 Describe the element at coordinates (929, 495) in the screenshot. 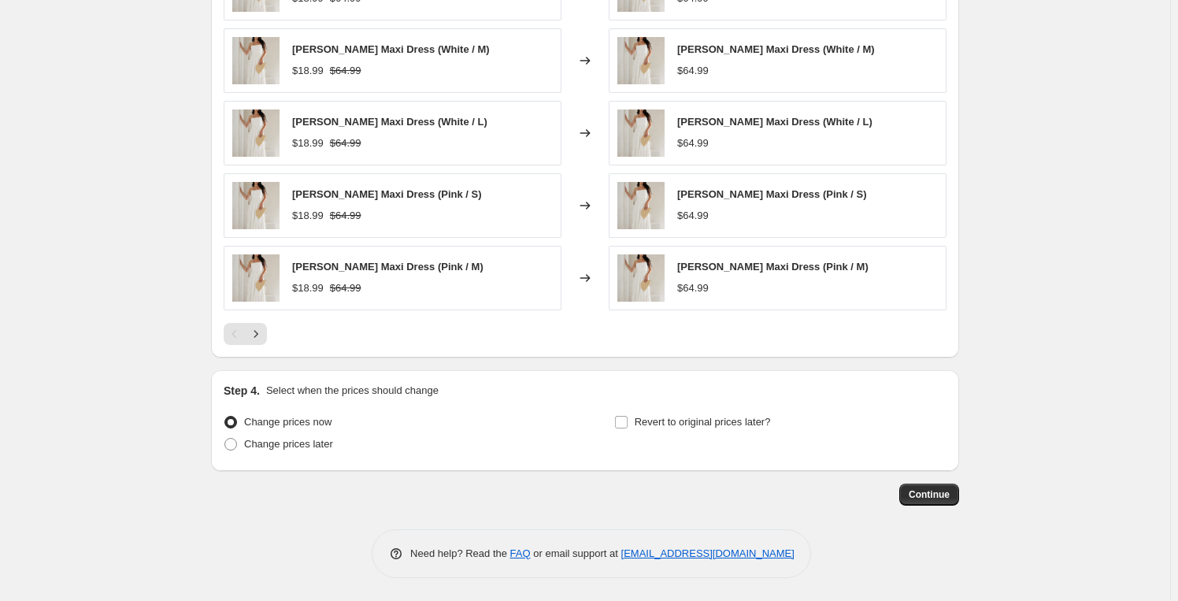

I see `span: Continue` at that location.